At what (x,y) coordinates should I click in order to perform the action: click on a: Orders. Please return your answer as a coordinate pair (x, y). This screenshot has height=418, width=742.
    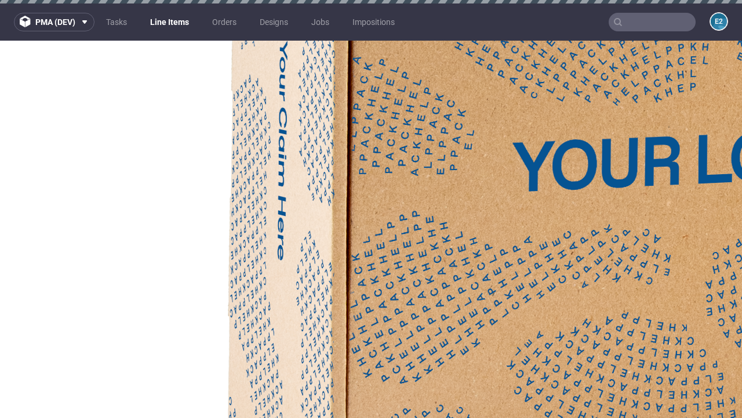
    Looking at the image, I should click on (224, 22).